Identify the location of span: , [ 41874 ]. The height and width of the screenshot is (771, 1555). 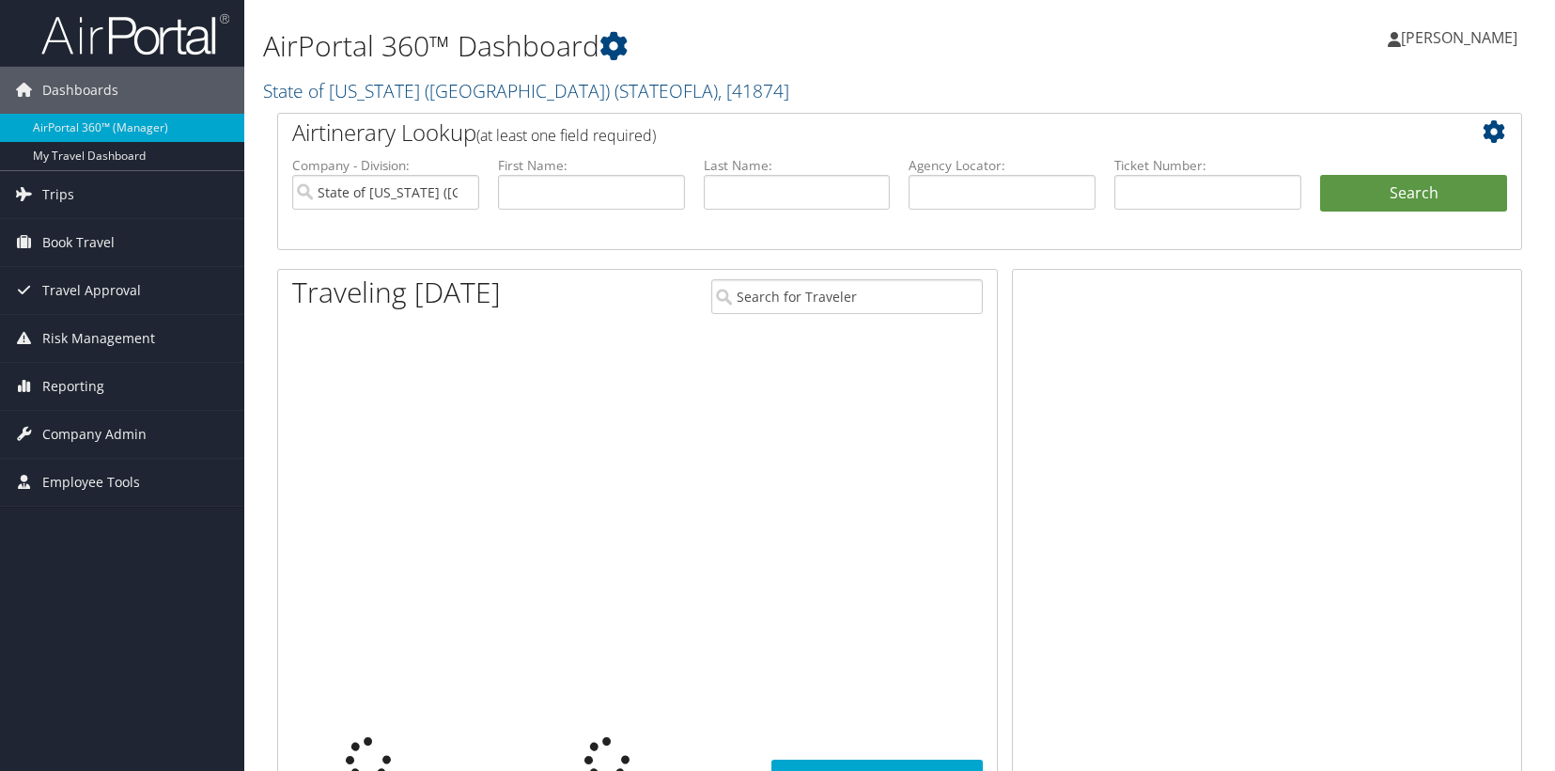
(754, 90).